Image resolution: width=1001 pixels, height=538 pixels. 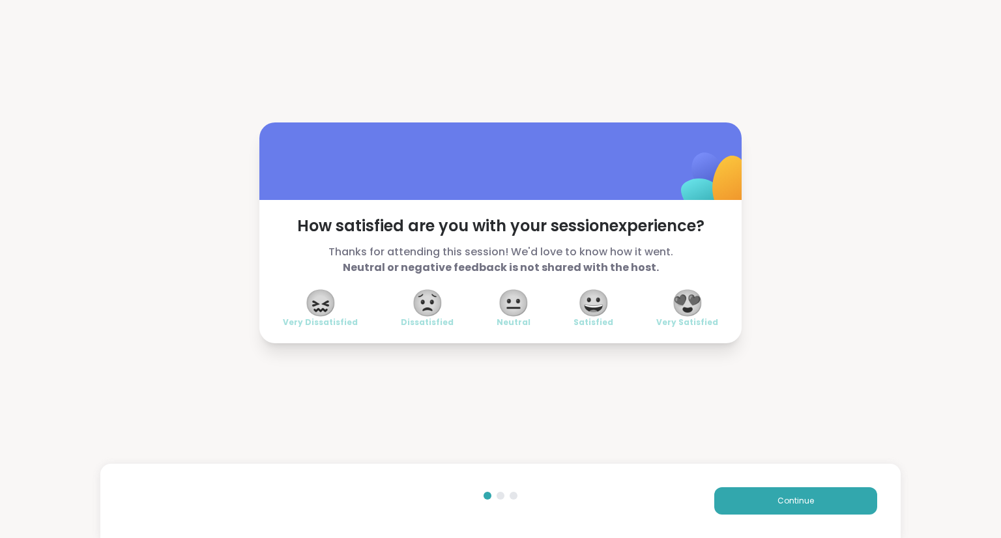 I want to click on span: How satisfied are you with your session experience?, so click(x=501, y=226).